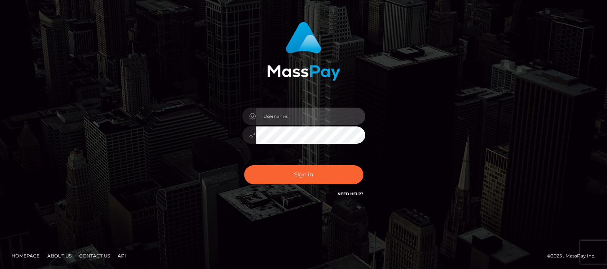  What do you see at coordinates (304, 175) in the screenshot?
I see `button: Sign in` at bounding box center [304, 175].